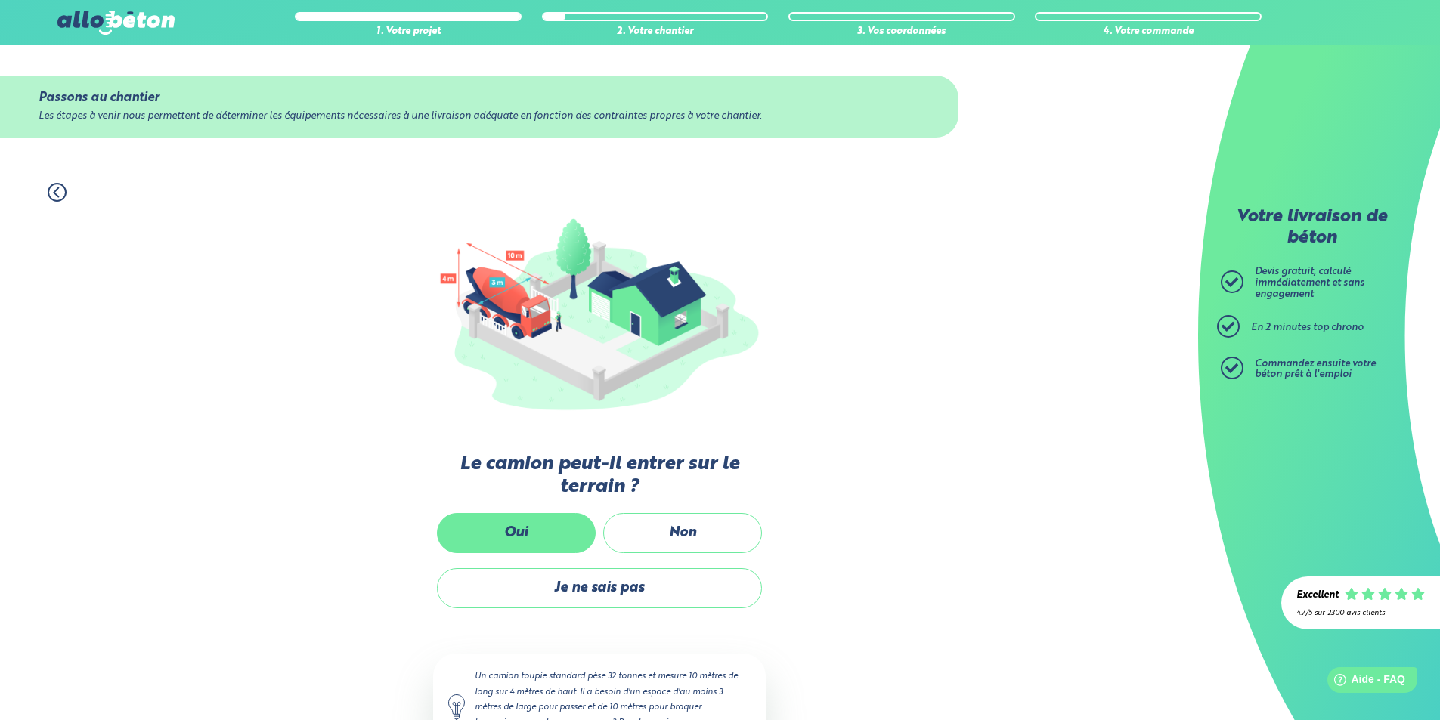  I want to click on label: Le camion peut-il entrer sur le terrain ?, so click(599, 475).